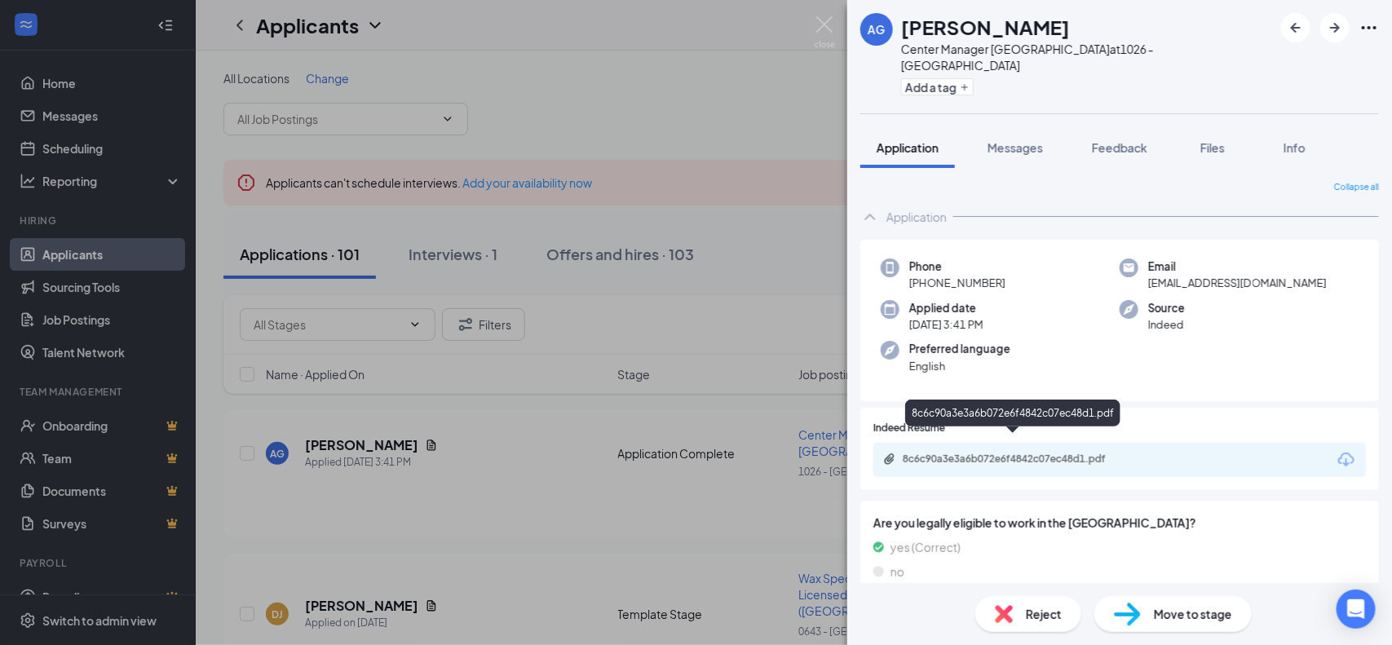 The image size is (1392, 645). I want to click on span: no, so click(897, 572).